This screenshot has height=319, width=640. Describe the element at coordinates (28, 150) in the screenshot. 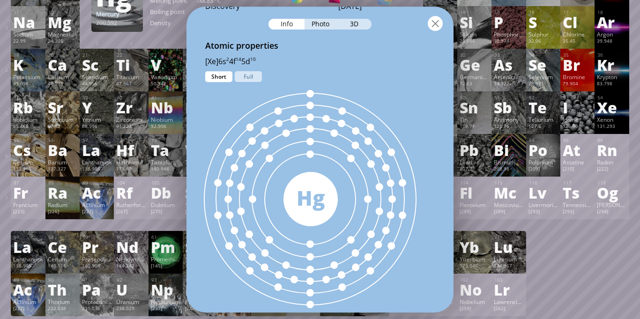

I see `div: Cs` at that location.